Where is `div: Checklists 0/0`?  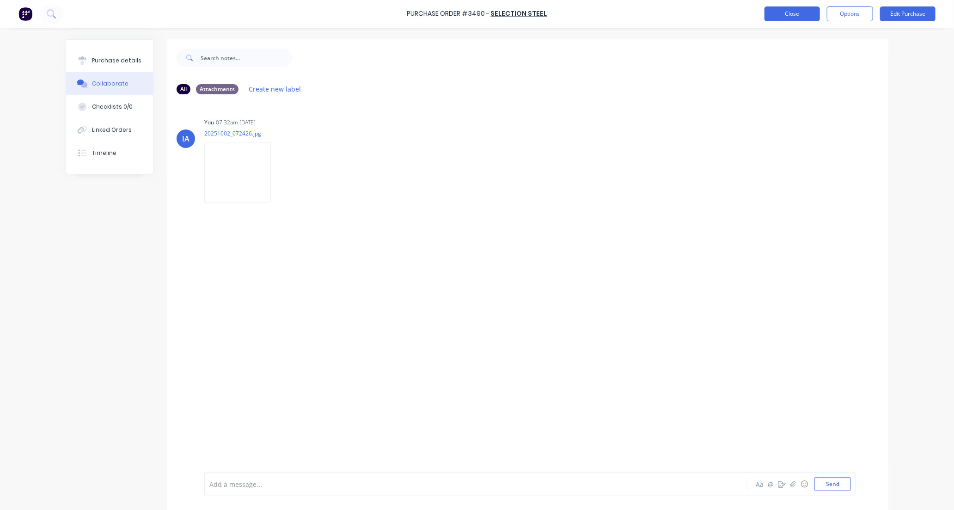
div: Checklists 0/0 is located at coordinates (112, 107).